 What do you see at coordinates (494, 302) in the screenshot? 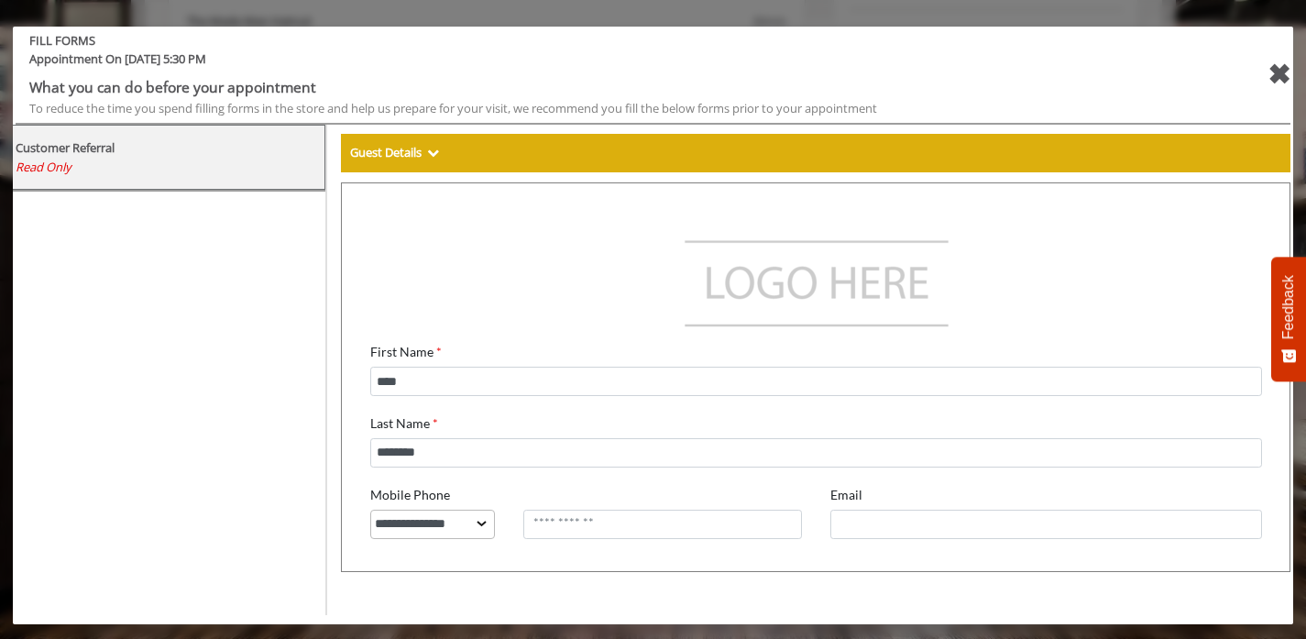
I see `label: Email` at bounding box center [494, 302].